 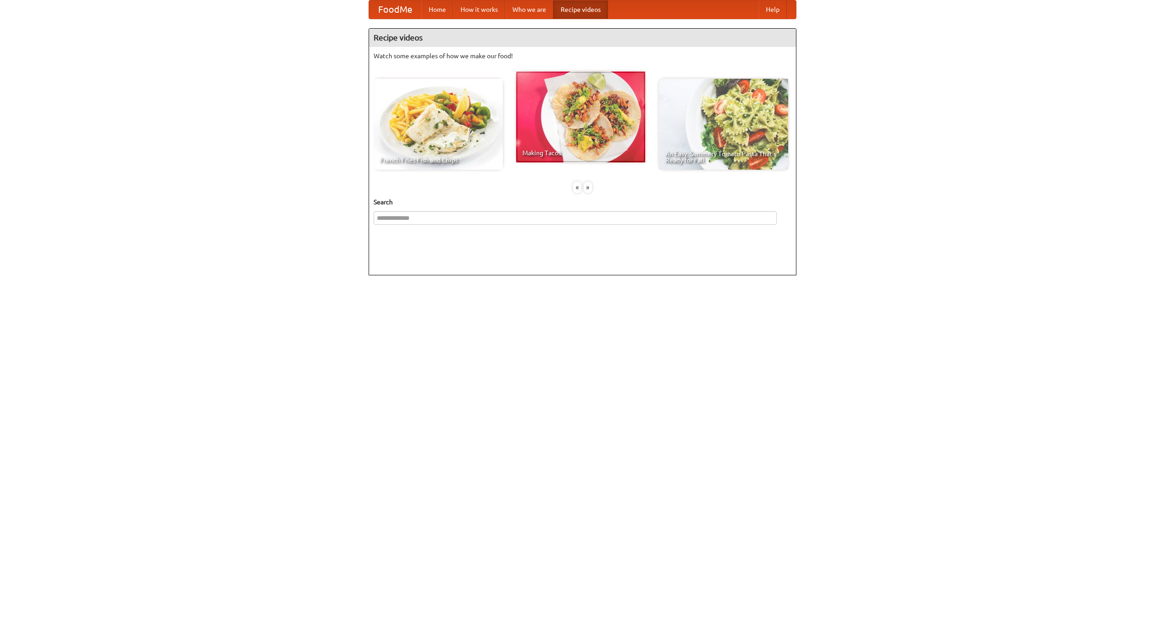 What do you see at coordinates (438, 124) in the screenshot?
I see `a: French Fries Fish and Chips` at bounding box center [438, 124].